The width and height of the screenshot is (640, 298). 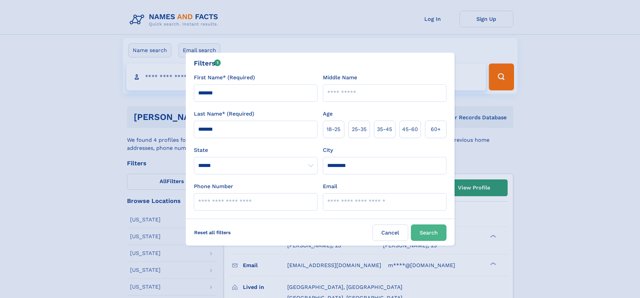 What do you see at coordinates (213, 186) in the screenshot?
I see `label: Phone Number` at bounding box center [213, 186].